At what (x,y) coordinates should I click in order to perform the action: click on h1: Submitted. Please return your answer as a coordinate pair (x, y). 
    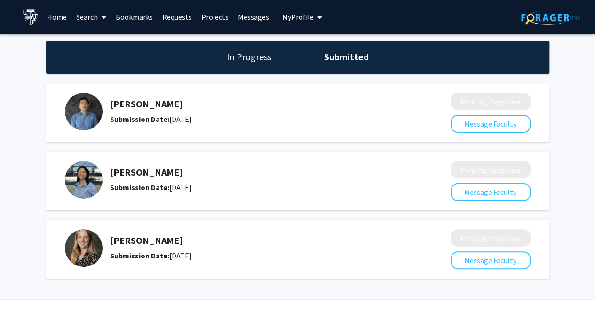
    Looking at the image, I should click on (346, 57).